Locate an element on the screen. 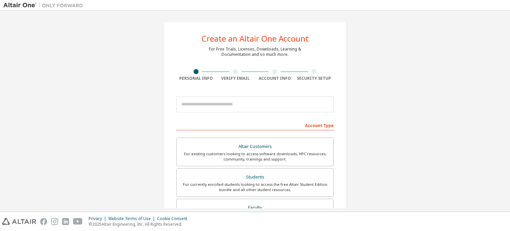  div: Personal Info is located at coordinates (196, 78).